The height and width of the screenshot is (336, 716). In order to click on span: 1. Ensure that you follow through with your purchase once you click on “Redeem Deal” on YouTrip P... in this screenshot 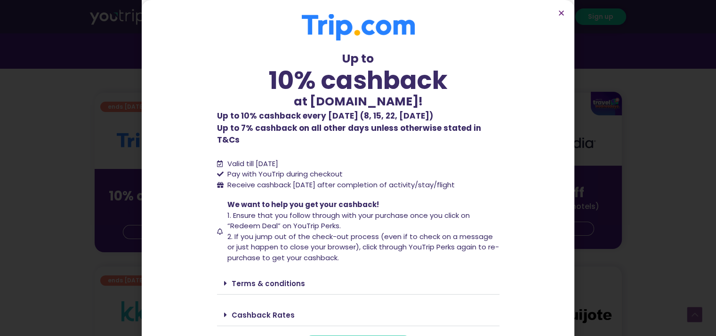, I will do `click(348, 221)`.